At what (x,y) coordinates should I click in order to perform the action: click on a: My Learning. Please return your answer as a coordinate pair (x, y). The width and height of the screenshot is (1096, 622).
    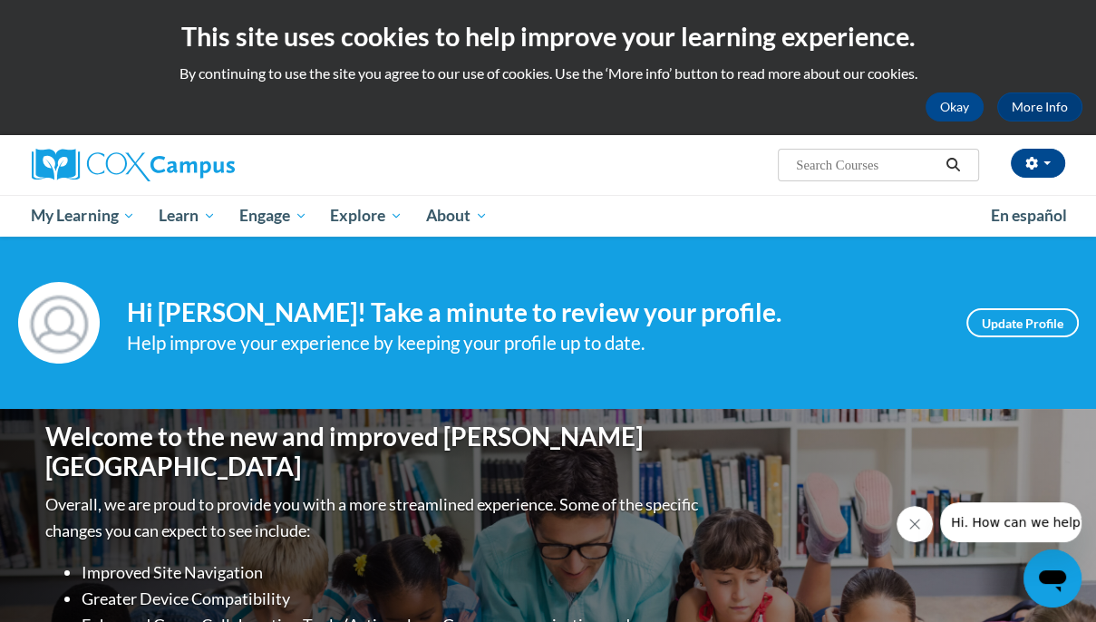
    Looking at the image, I should click on (83, 216).